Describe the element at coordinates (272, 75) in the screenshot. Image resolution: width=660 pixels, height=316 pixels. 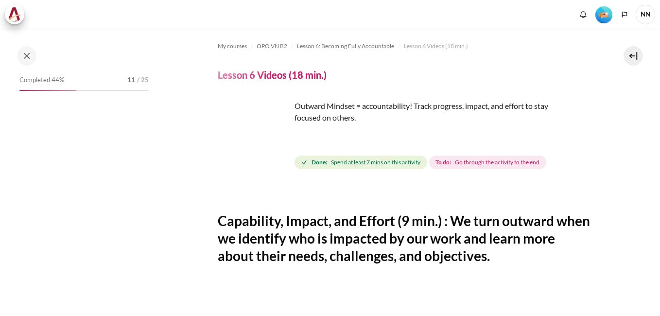
I see `h4: Lesson 6 Videos (18 min.)` at that location.